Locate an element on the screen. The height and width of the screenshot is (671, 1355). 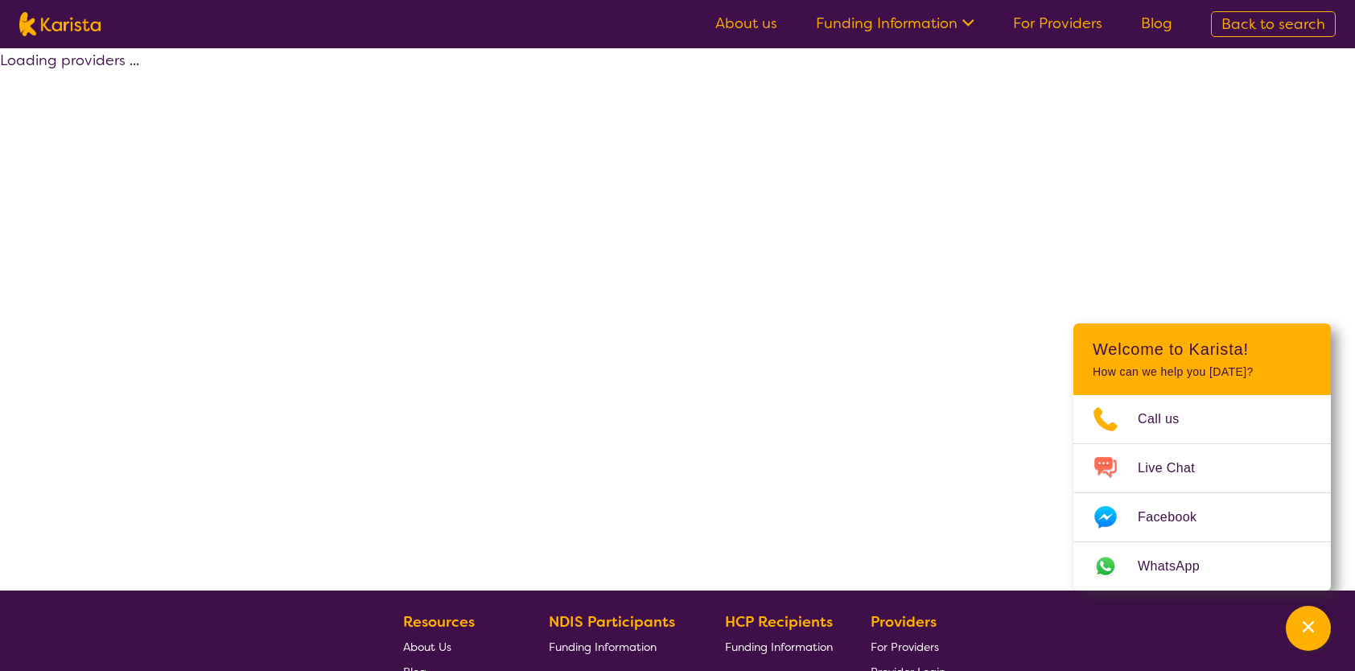
ul: Choose channel is located at coordinates (1202, 492).